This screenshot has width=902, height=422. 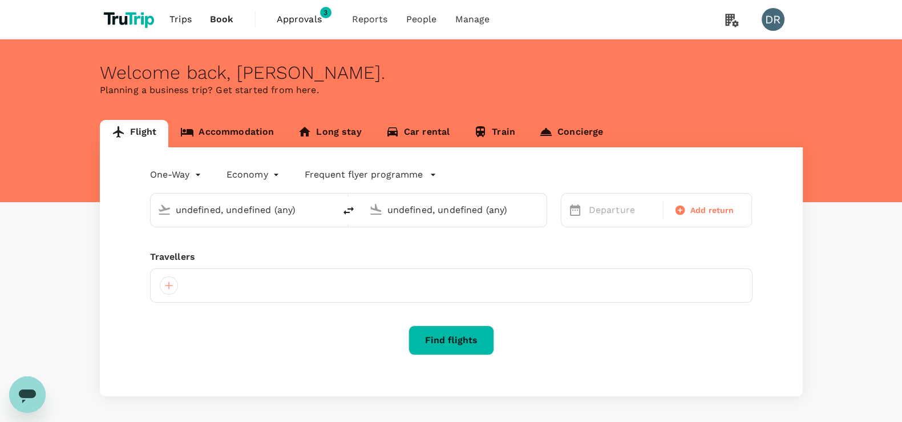 I want to click on a: Car rental, so click(x=418, y=133).